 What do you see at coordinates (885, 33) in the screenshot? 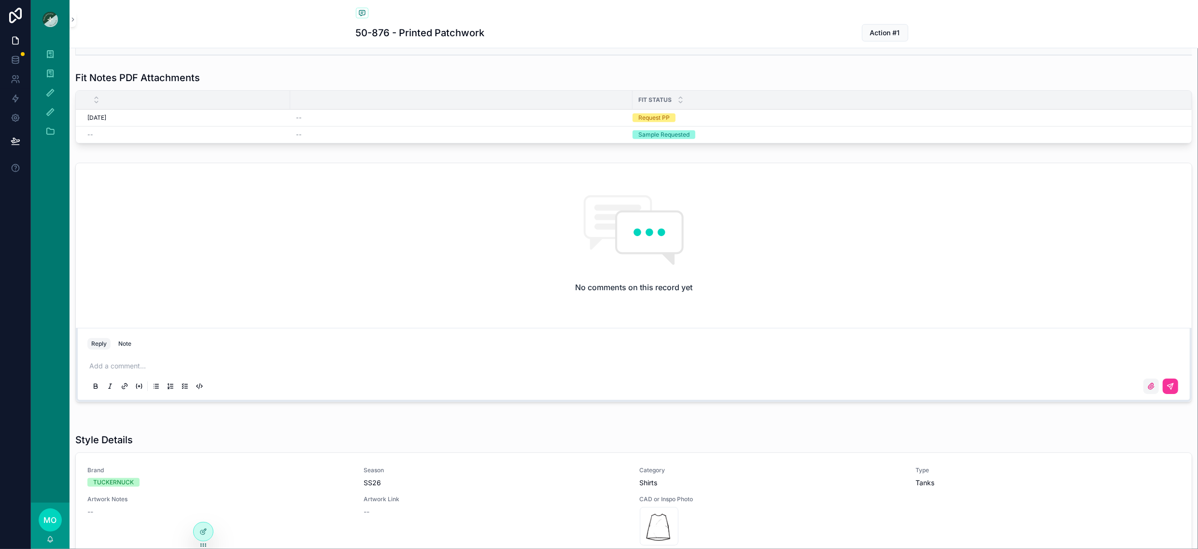
I see `span: Action #1` at bounding box center [885, 33].